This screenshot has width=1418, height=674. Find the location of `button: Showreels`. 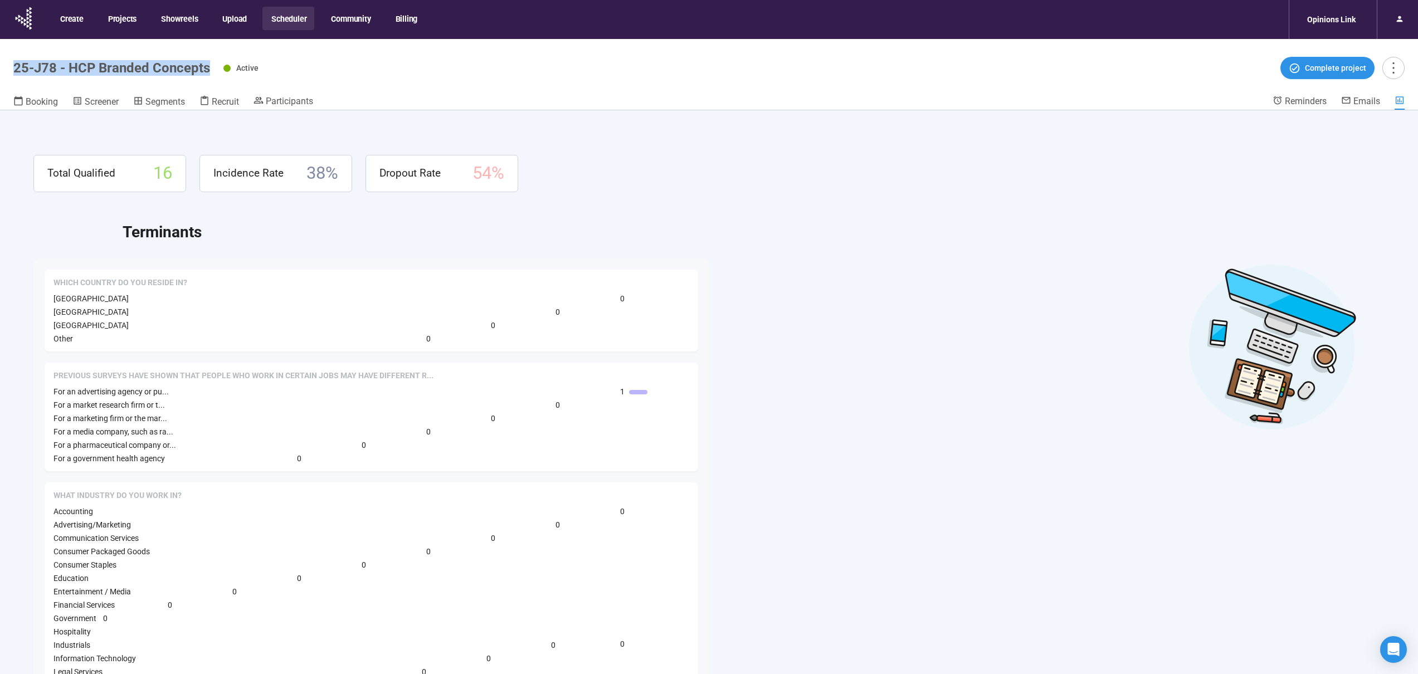

button: Showreels is located at coordinates (179, 18).